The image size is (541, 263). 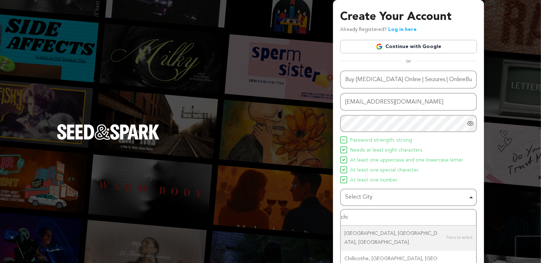 What do you see at coordinates (409, 47) in the screenshot?
I see `a: Continue with Google` at bounding box center [409, 47].